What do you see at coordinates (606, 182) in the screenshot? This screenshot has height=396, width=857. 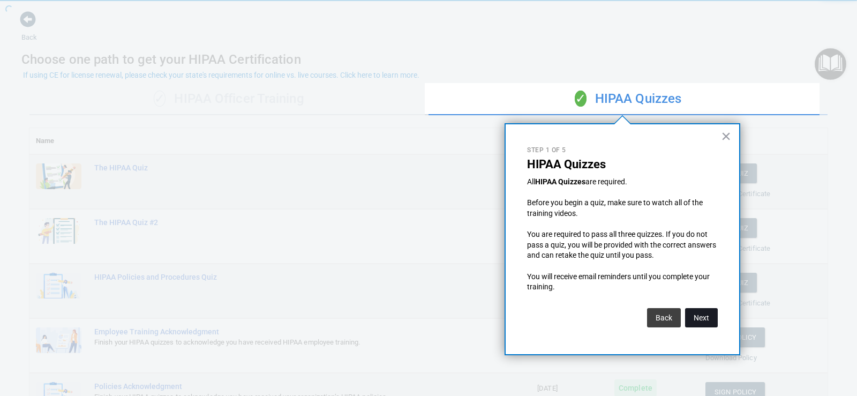 I see `span: are required.` at bounding box center [606, 182].